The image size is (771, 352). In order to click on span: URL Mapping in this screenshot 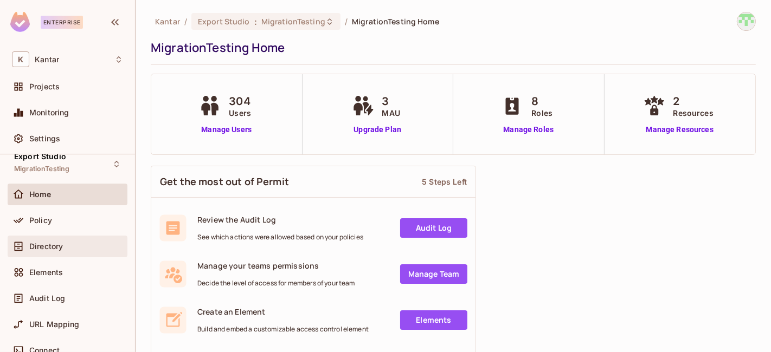, I will do `click(54, 325)`.